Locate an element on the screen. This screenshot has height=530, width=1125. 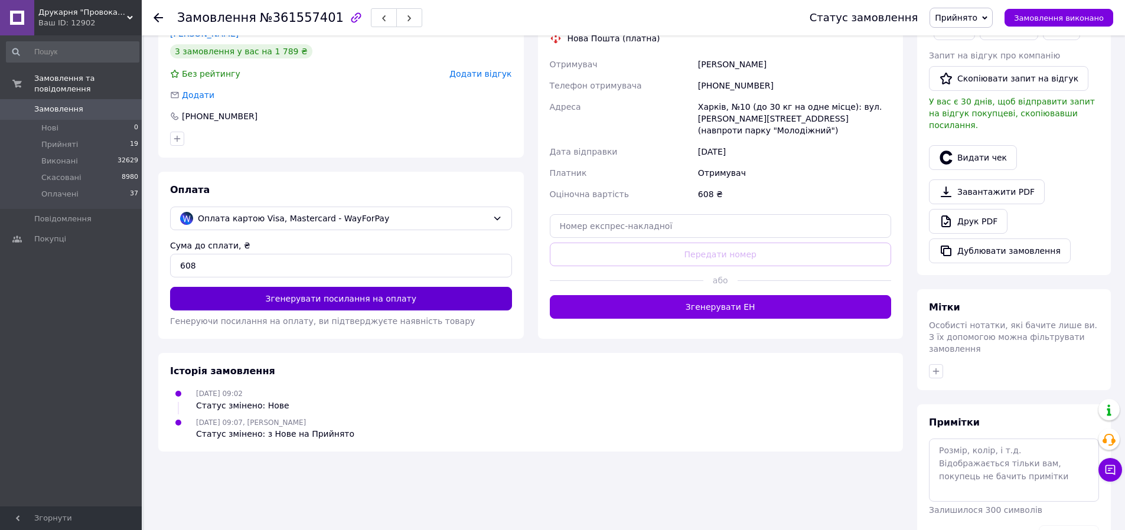
input: Номер експрес-накладної is located at coordinates (720, 226).